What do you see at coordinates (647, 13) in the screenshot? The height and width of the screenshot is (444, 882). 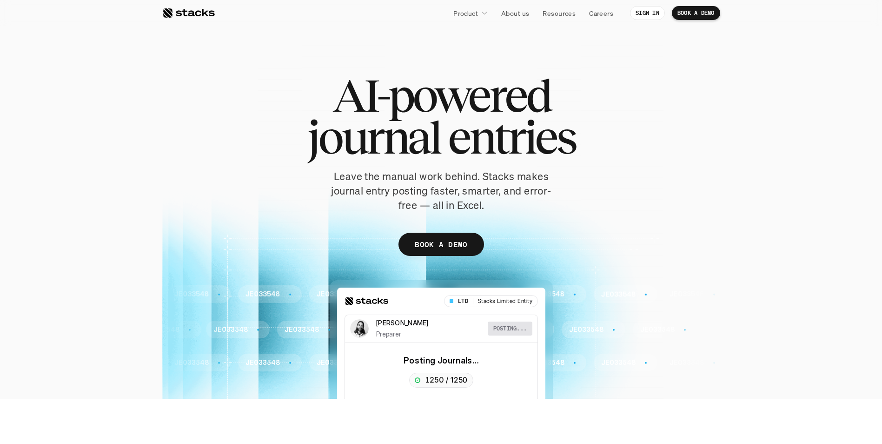 I see `p: SIGN IN` at bounding box center [647, 13].